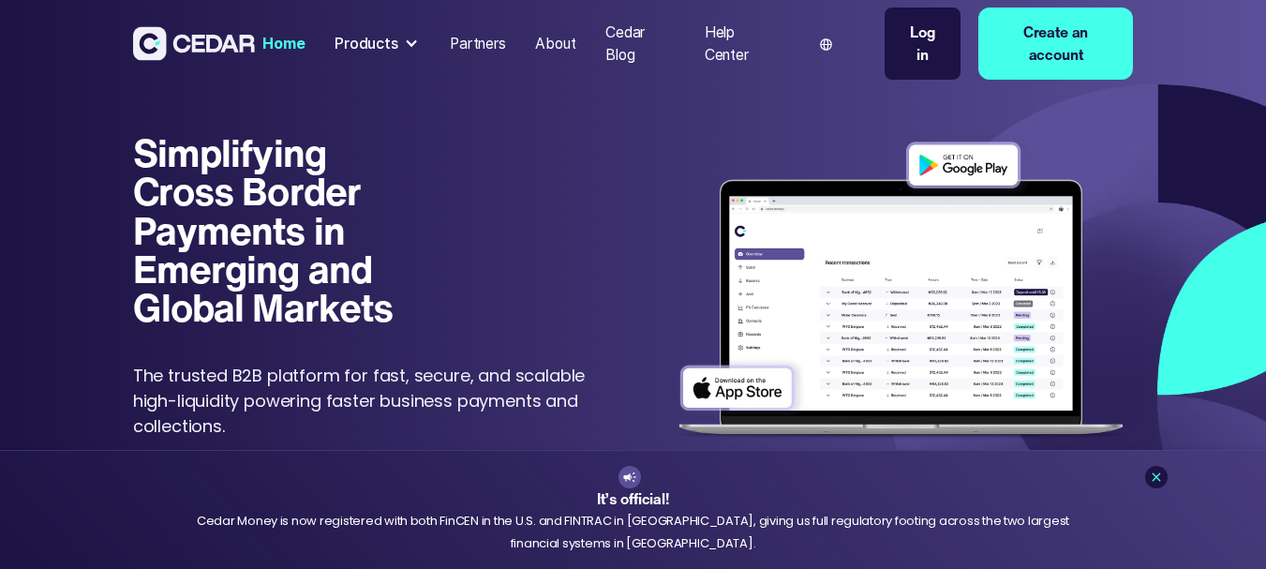  What do you see at coordinates (900, 290) in the screenshot?
I see `img: Dashboard of transactions` at bounding box center [900, 290].